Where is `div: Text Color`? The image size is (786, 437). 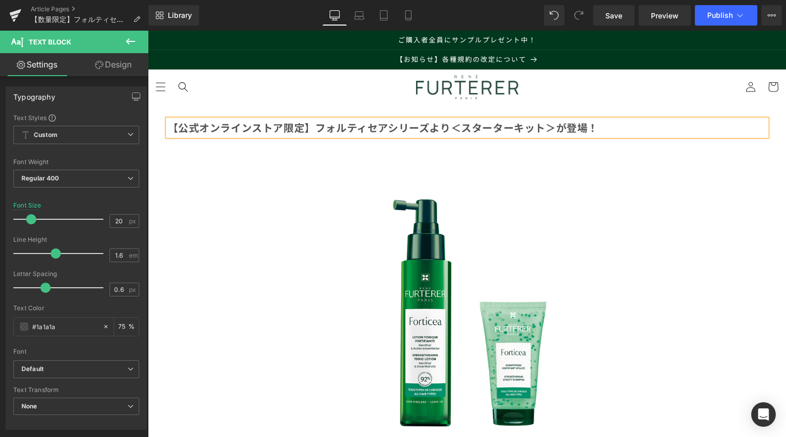
div: Text Color is located at coordinates (76, 308).